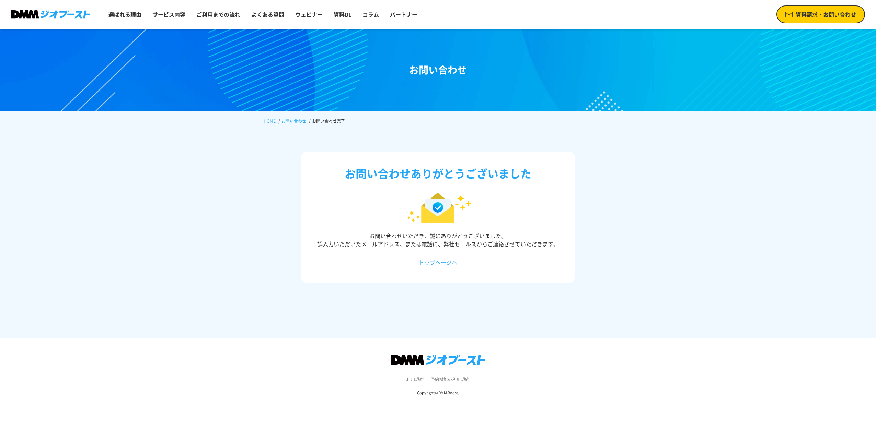 Image resolution: width=876 pixels, height=443 pixels. Describe the element at coordinates (438, 393) in the screenshot. I see `small: Copyright © DMM Boost.` at that location.